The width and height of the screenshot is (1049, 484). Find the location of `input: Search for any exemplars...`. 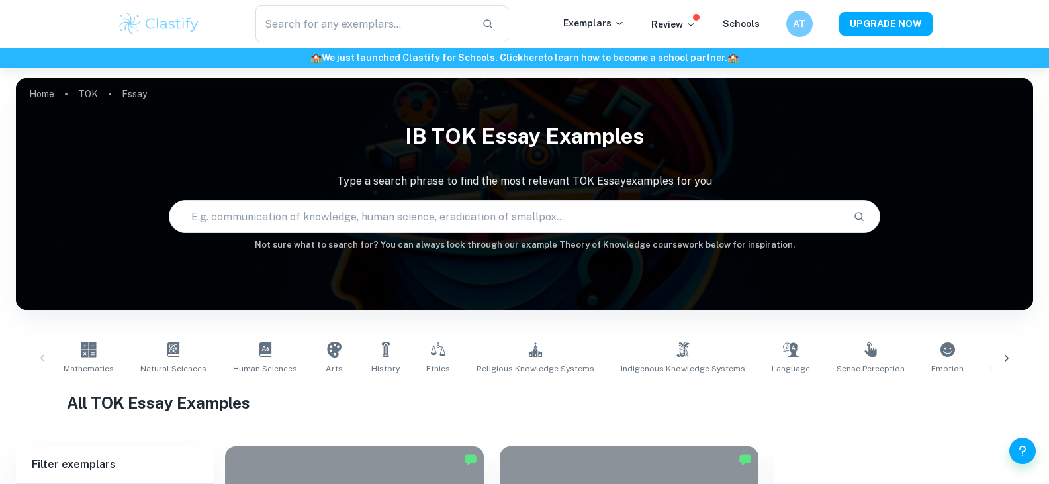

input: Search for any exemplars... is located at coordinates (363, 24).